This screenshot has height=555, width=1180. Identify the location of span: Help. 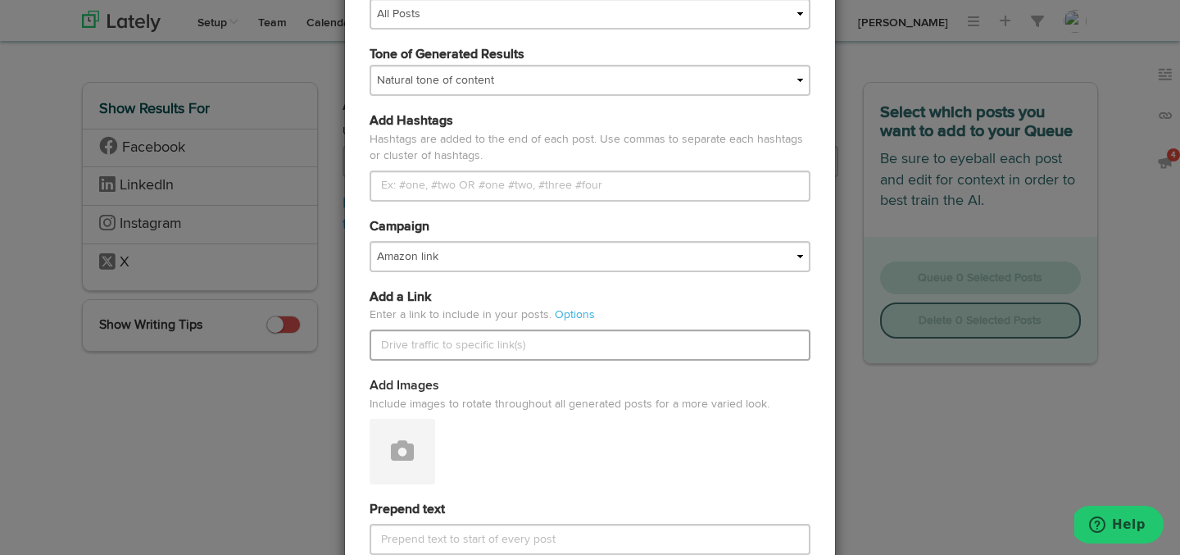
(54, 19).